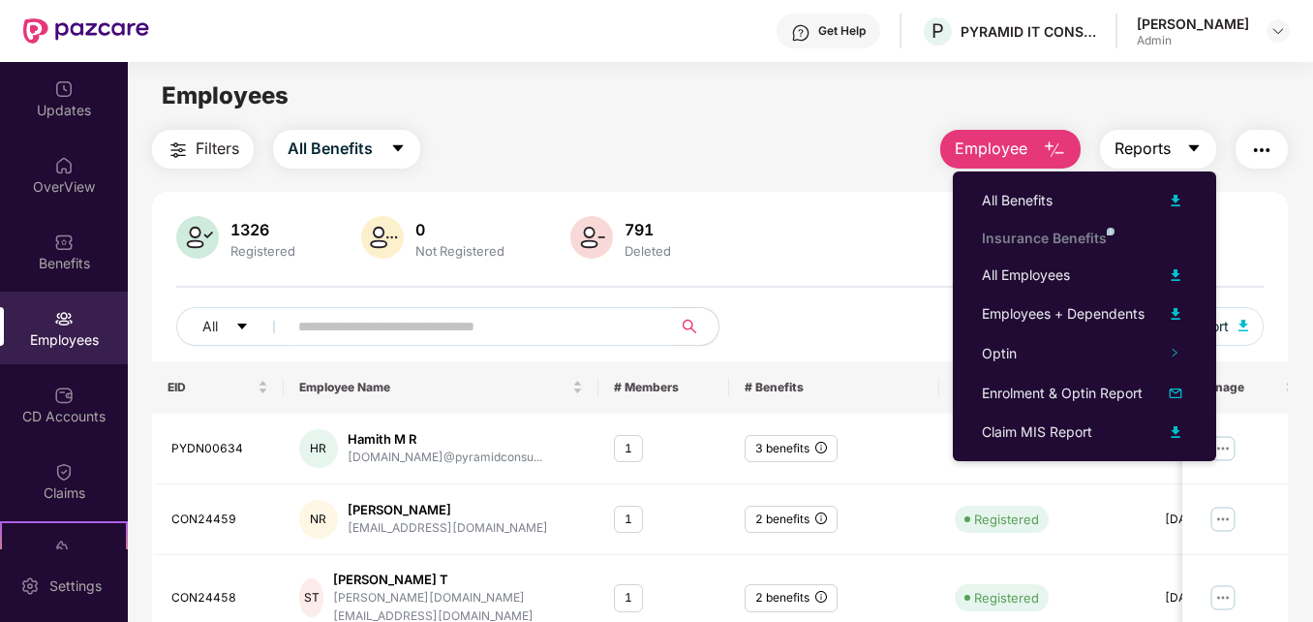  Describe the element at coordinates (460, 230) in the screenshot. I see `div: 0` at that location.